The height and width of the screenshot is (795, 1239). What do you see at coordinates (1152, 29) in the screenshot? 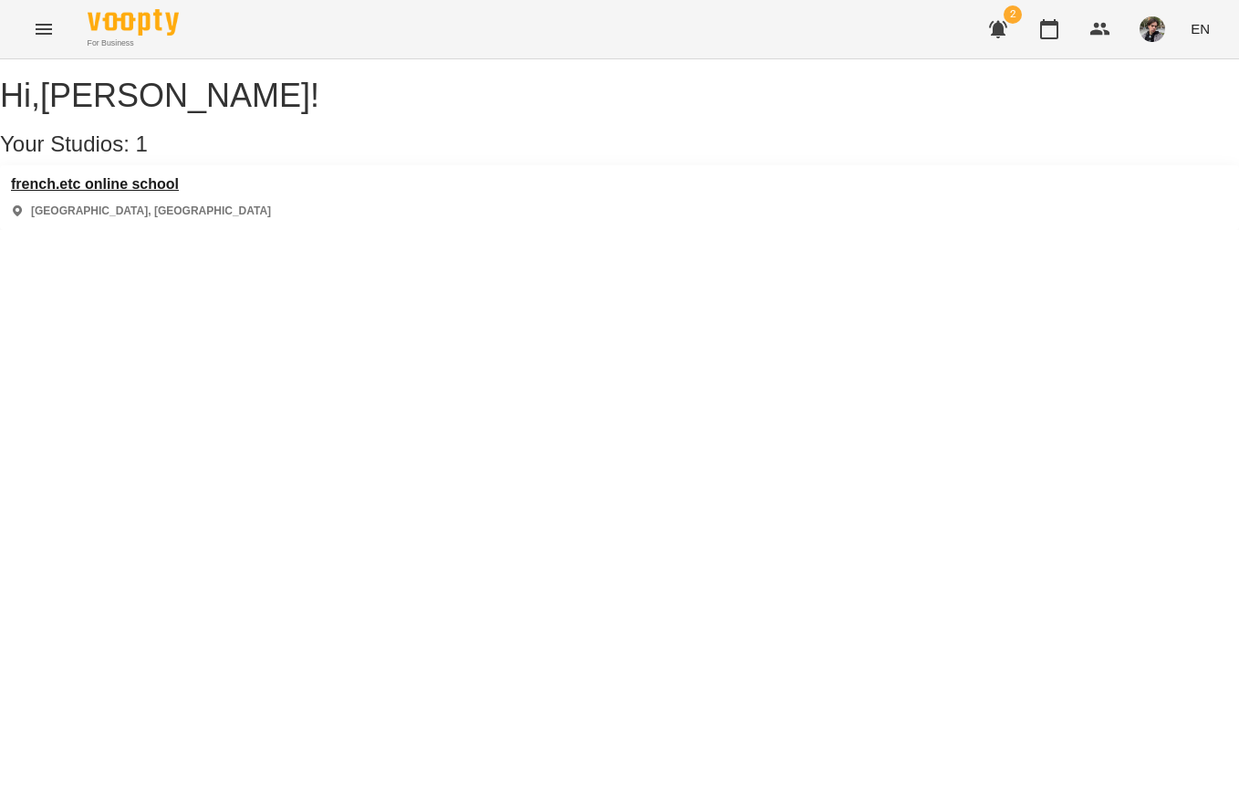
I see `img: 3324ceff06b5eb3c0dd68960b867f42f.jpeg` at bounding box center [1152, 29].